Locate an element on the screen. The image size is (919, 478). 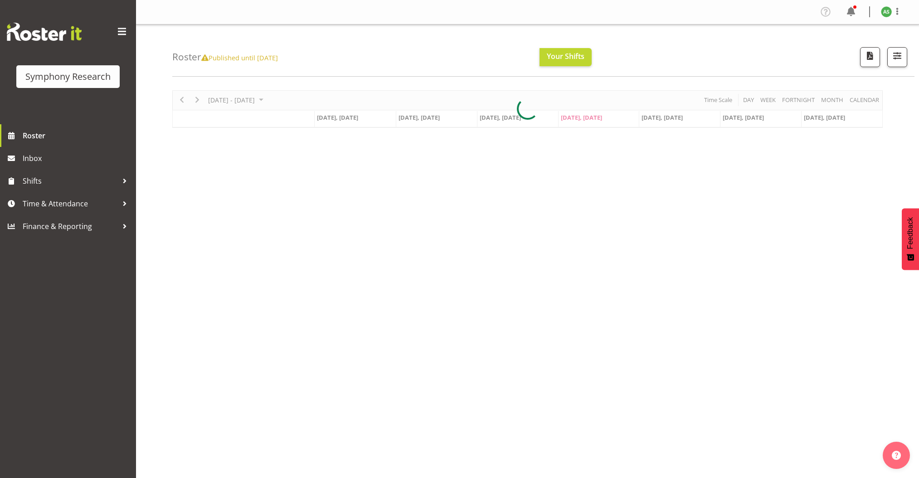
span: Time & Attendance is located at coordinates (70, 204).